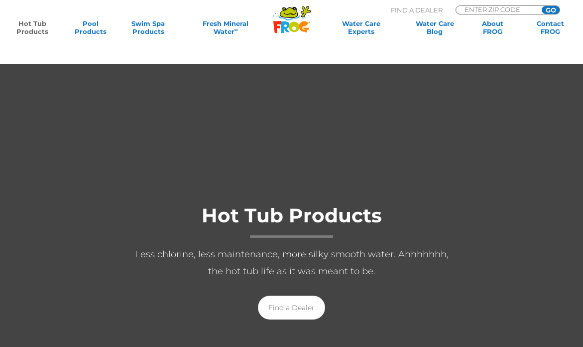  Describe the element at coordinates (90, 27) in the screenshot. I see `a: PoolProducts` at that location.